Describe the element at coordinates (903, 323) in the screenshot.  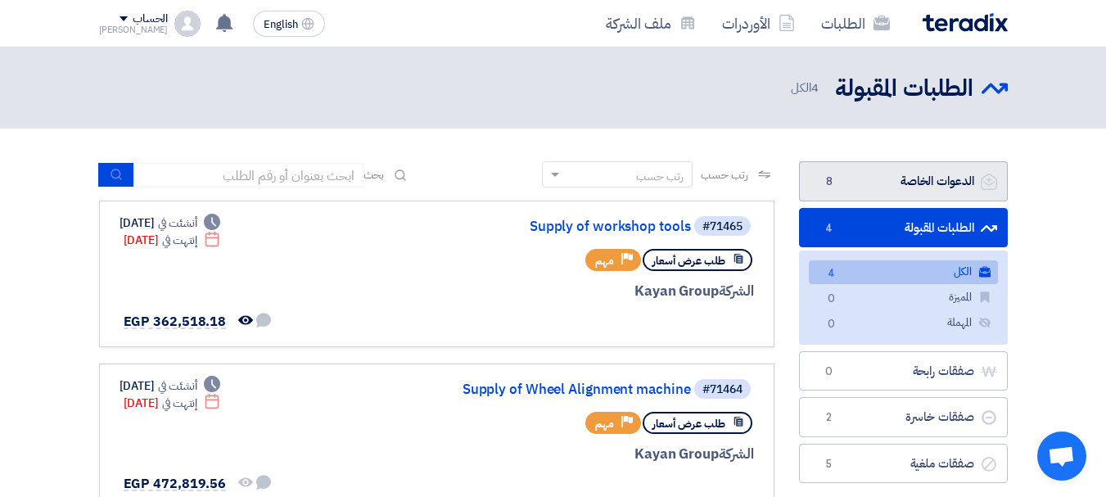
I see `a: المهملة` at that location.